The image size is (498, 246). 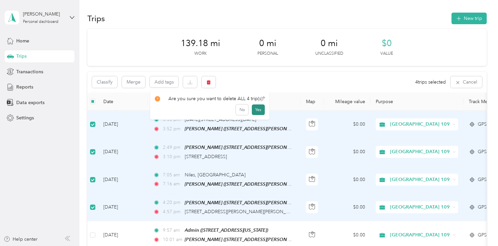 What do you see at coordinates (23, 41) in the screenshot?
I see `span: Home` at bounding box center [23, 41].